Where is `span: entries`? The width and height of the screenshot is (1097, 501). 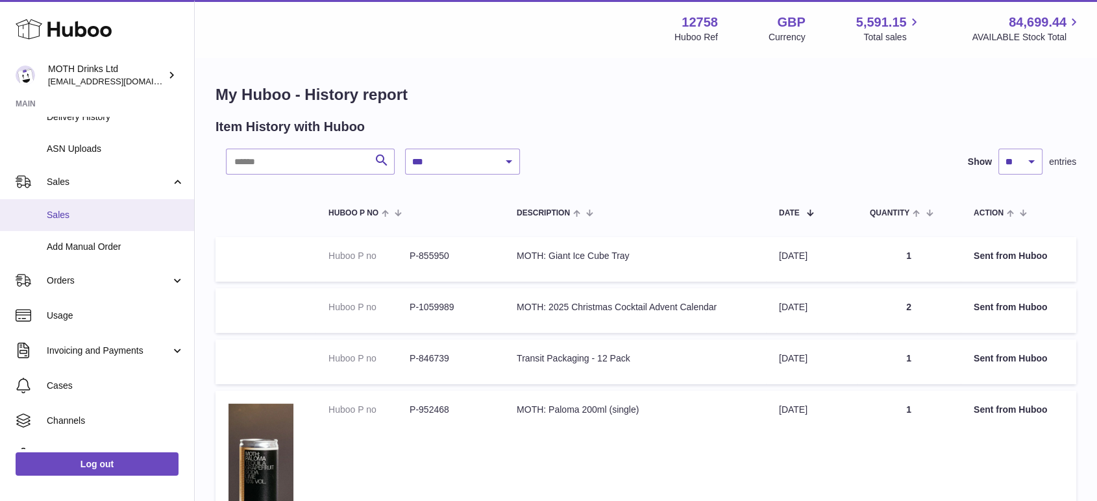
span: entries is located at coordinates (1063, 162).